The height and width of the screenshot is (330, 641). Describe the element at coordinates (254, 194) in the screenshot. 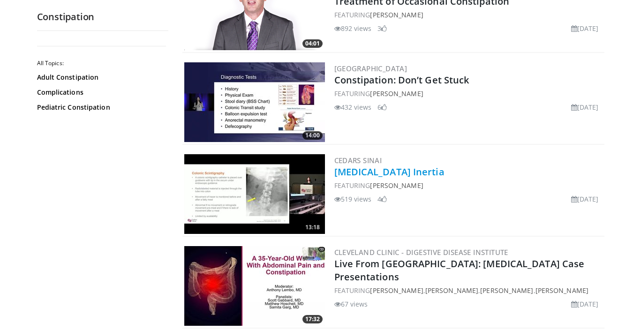

I see `img: 2ba79450-2082-4b62-a62c-d50c442fd350.300x170_q85_crop-smart_upscale.jpg` at that location.